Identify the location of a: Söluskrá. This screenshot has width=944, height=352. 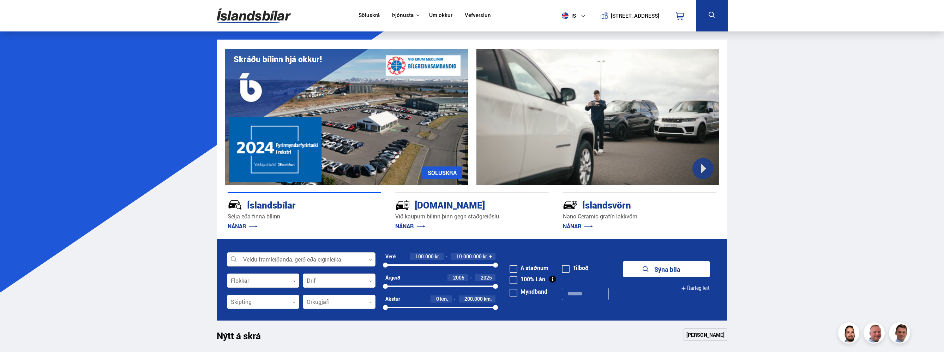
(369, 16).